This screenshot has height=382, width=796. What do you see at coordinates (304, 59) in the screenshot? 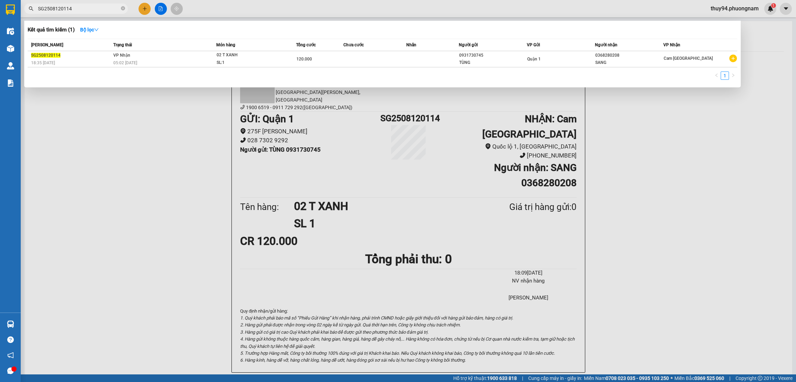
I see `span: 120.000` at bounding box center [304, 59].